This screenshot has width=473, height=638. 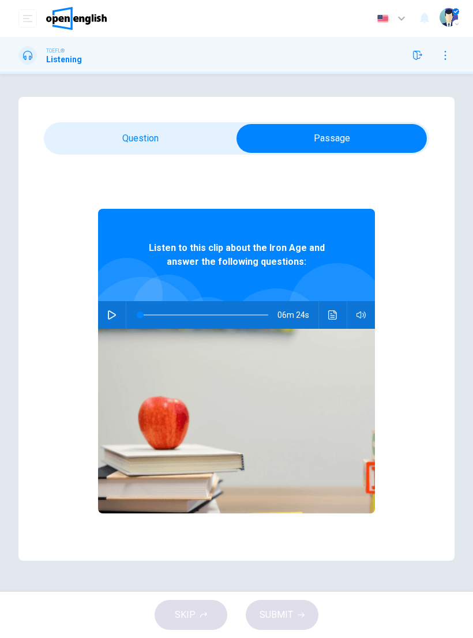 I want to click on a: OpenEnglish logo, so click(x=76, y=18).